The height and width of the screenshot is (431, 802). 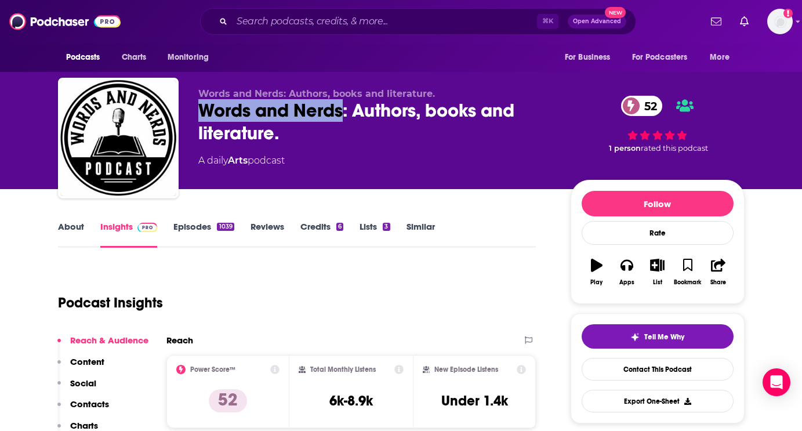 I want to click on button: Follow, so click(x=658, y=204).